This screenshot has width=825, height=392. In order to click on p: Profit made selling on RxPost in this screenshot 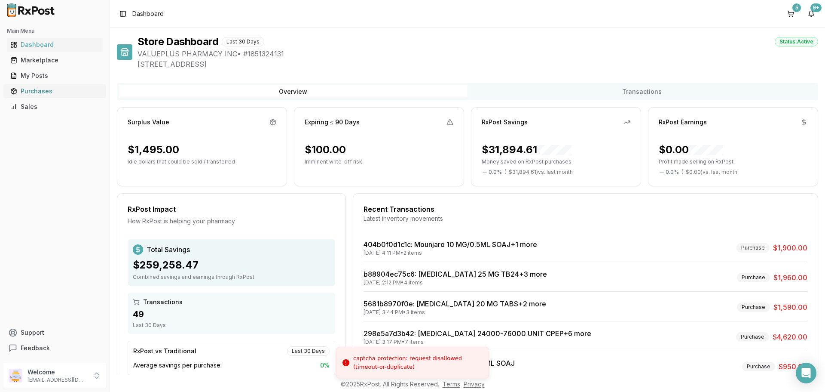, I will do `click(733, 162)`.